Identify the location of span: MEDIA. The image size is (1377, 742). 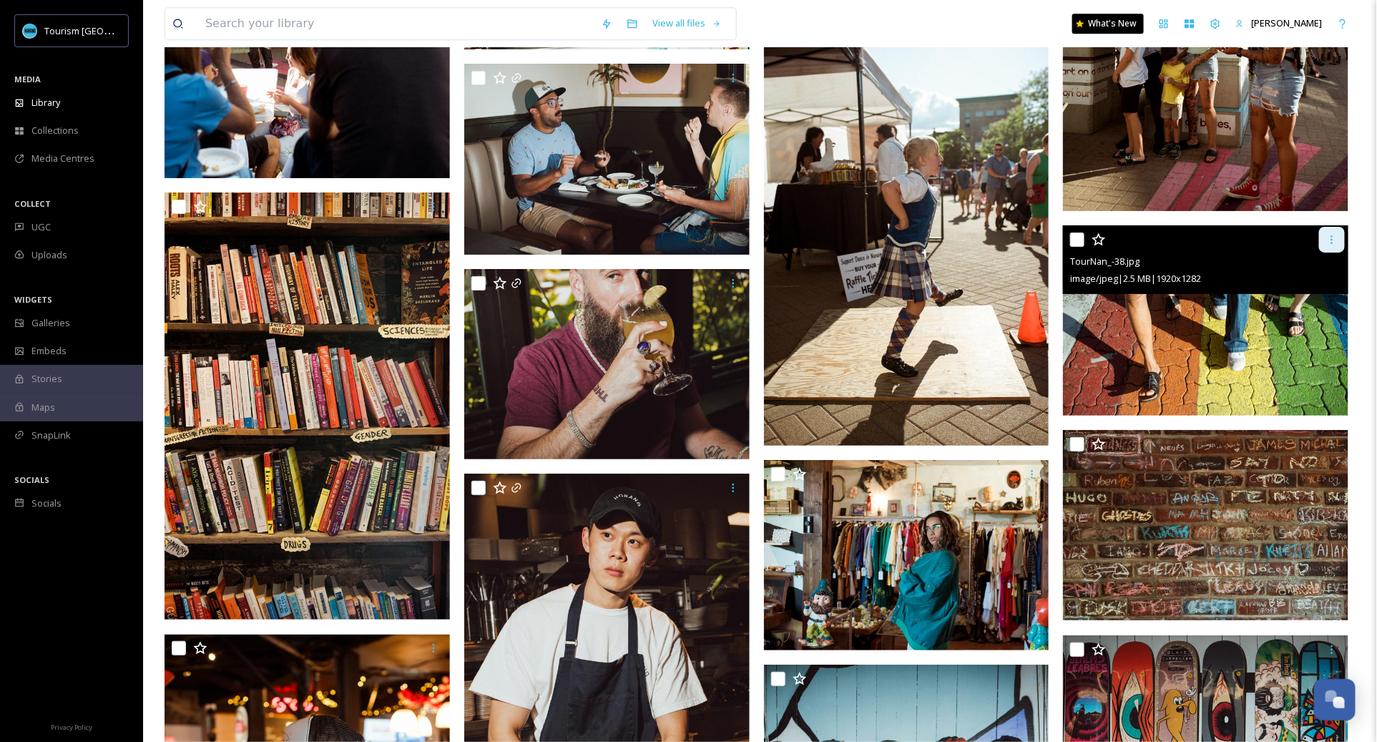
(27, 79).